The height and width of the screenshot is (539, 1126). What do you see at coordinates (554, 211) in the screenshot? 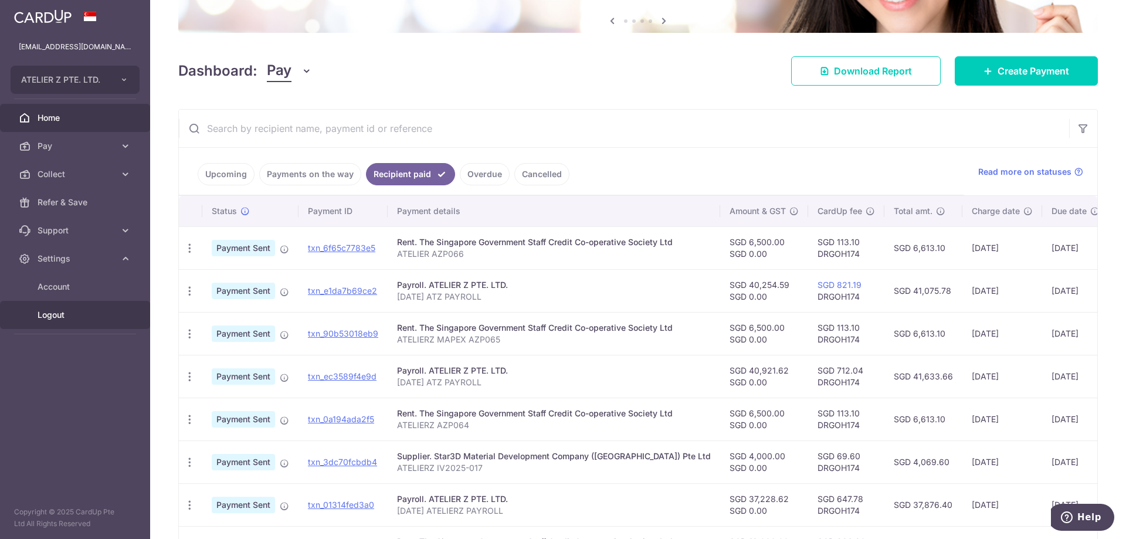
I see `th: Payment details` at bounding box center [554, 211].